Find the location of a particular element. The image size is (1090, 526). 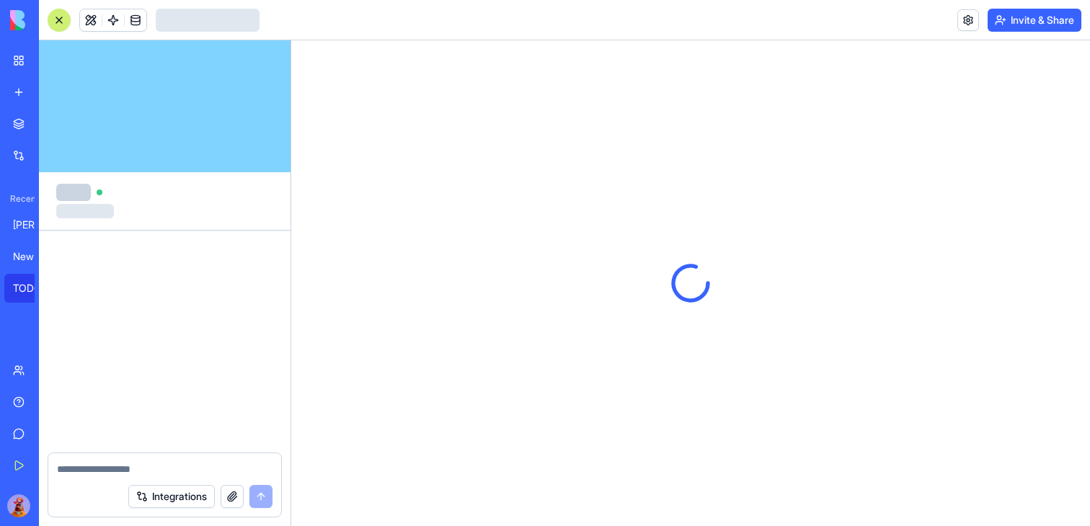

div: New App is located at coordinates (33, 257).